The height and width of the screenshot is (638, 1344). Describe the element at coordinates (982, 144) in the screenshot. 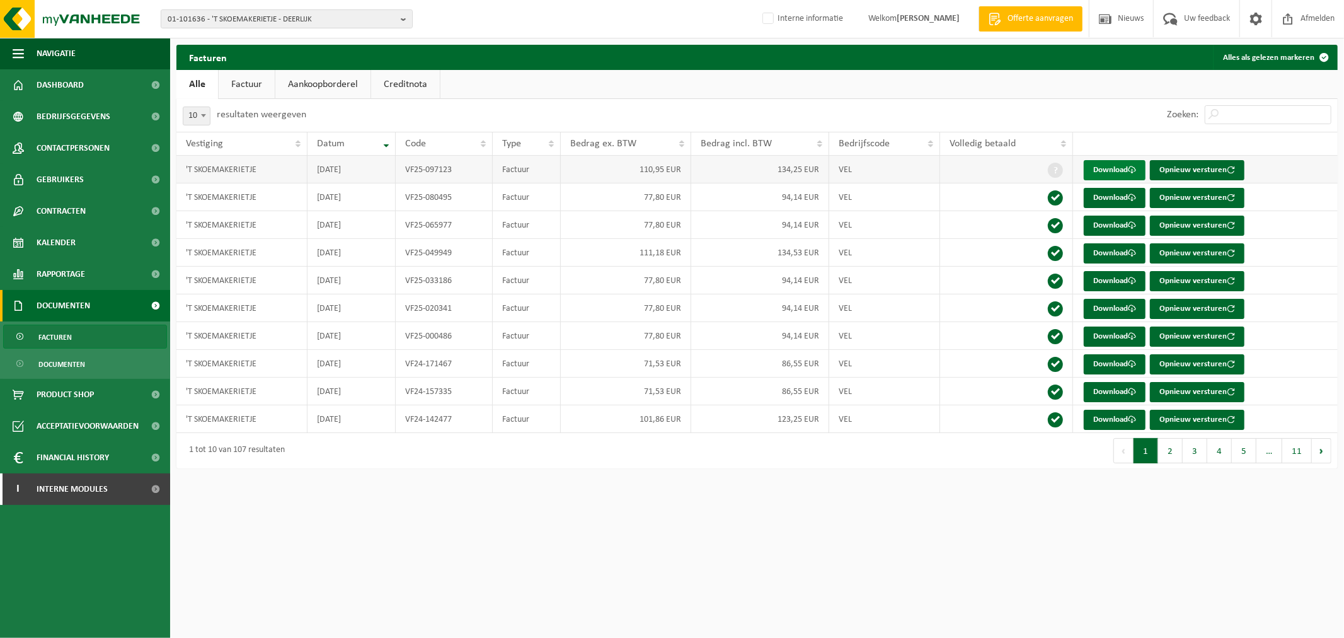

I see `span: Volledig betaald` at that location.